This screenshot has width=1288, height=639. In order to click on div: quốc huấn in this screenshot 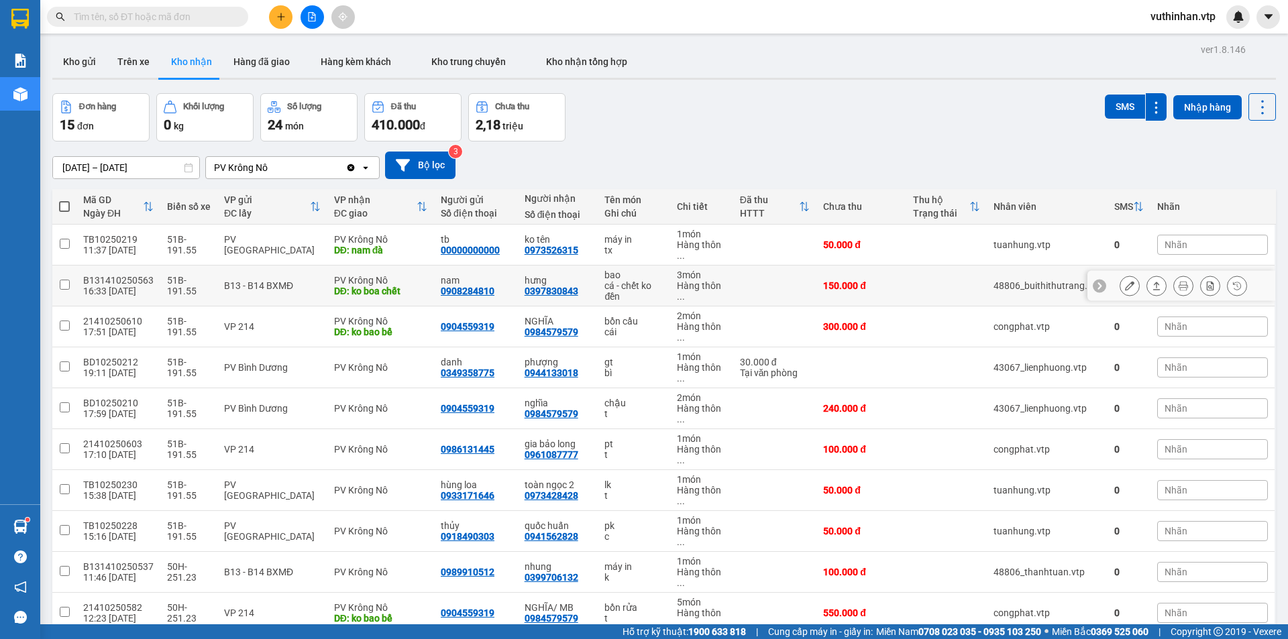, I will do `click(558, 526)`.